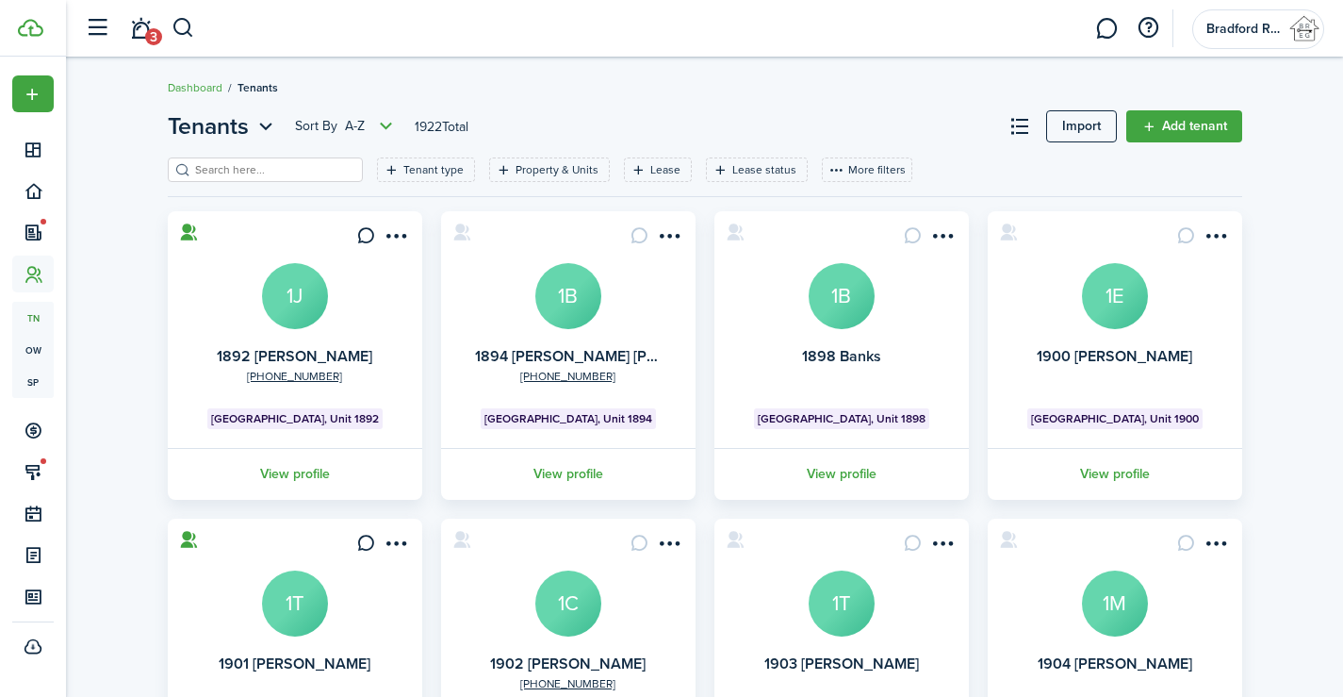 The image size is (1343, 697). Describe the element at coordinates (842, 355) in the screenshot. I see `a: 1898 Banks` at that location.